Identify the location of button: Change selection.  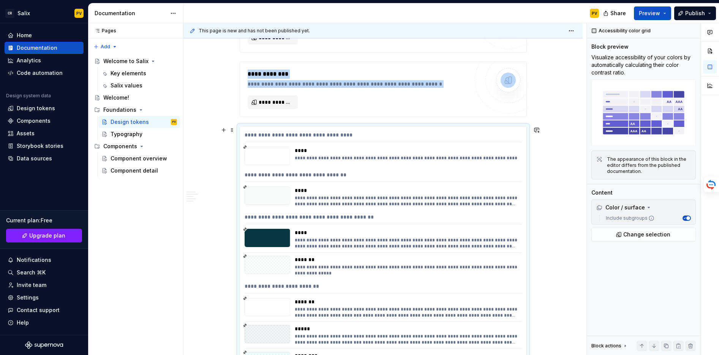
(644, 234).